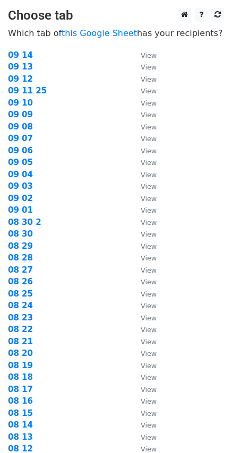 This screenshot has width=232, height=453. What do you see at coordinates (20, 305) in the screenshot?
I see `strong: 08 24` at bounding box center [20, 305].